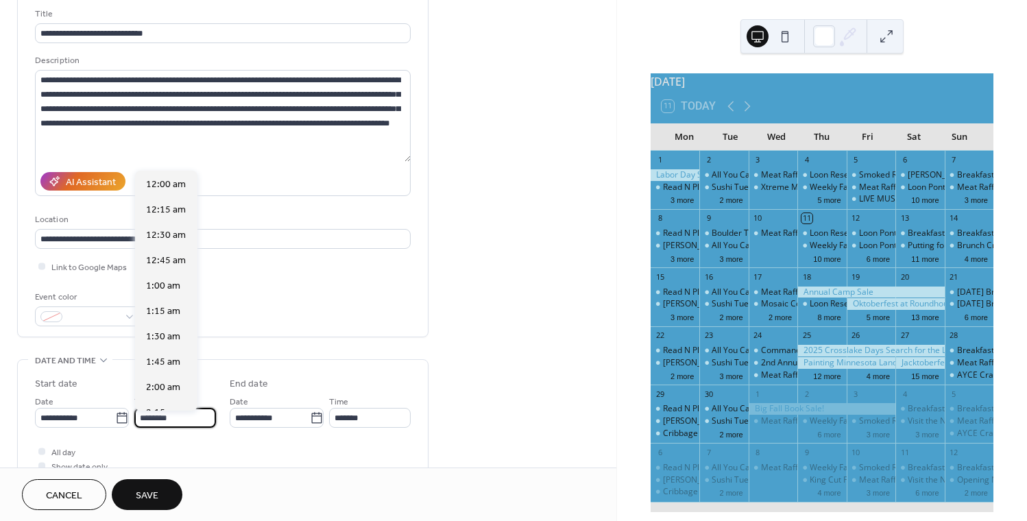  I want to click on div: 3, so click(856, 393).